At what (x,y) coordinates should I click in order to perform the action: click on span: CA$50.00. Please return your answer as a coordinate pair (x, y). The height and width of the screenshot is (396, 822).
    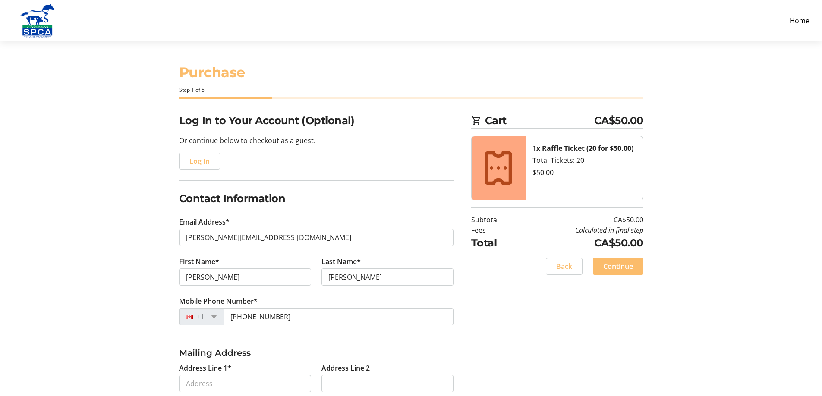
    Looking at the image, I should click on (619, 121).